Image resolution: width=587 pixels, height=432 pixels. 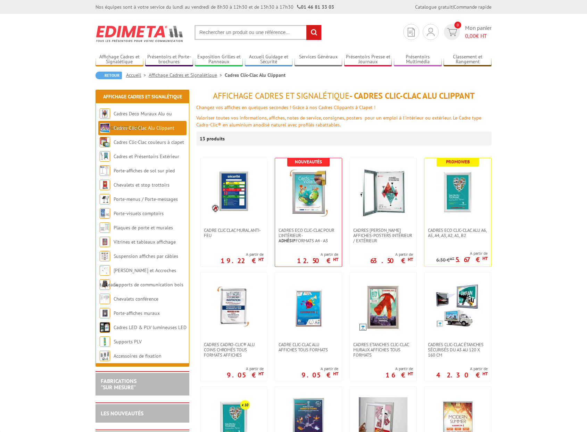 I want to click on a: Accueil Guidage et Sécurité, so click(x=269, y=59).